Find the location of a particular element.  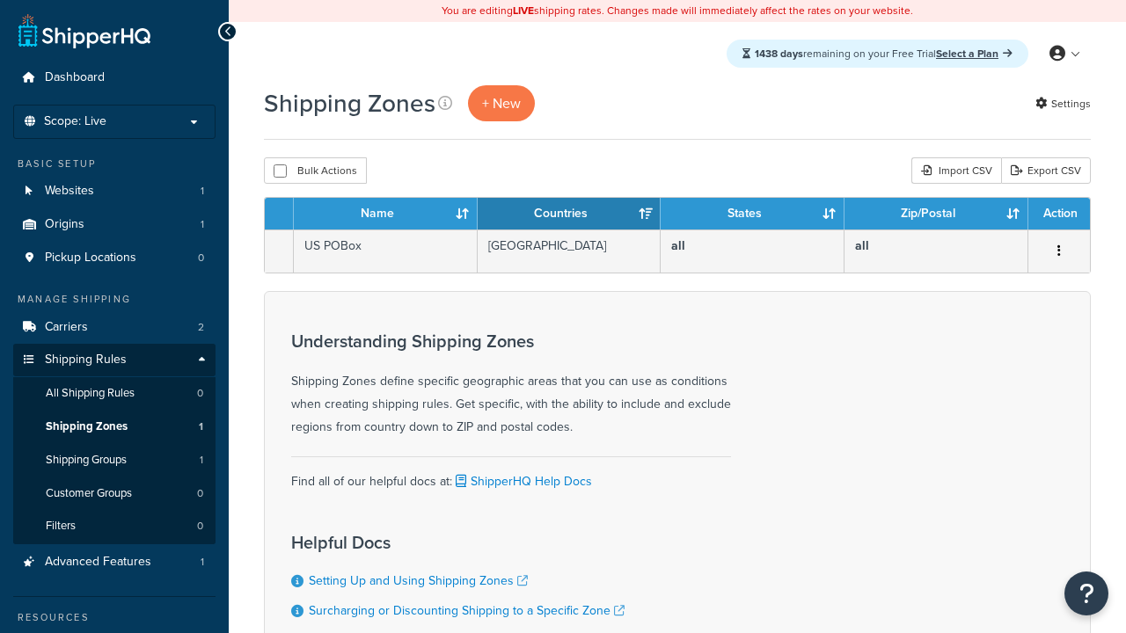

span: Shipping Rules is located at coordinates (85, 360).